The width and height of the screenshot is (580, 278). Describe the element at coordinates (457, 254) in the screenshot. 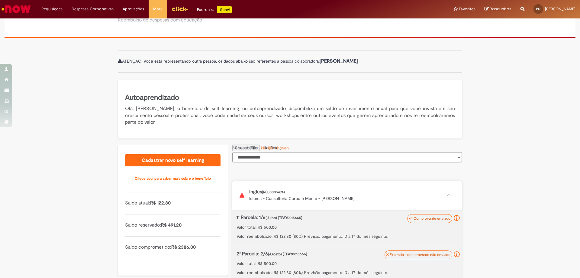

I see `i: Parcela expirada e saldo devolvido devido ao não envio dentro do mês referente. Conforme política...` at that location.